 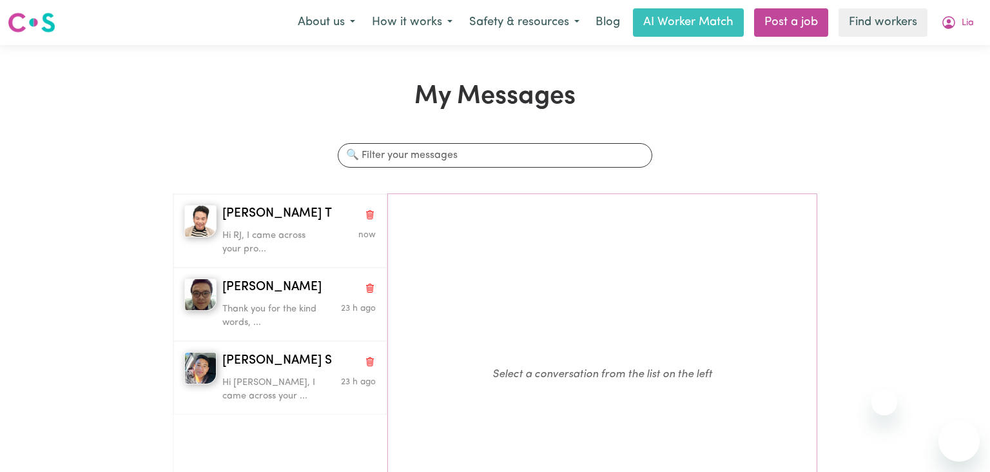 I want to click on img: Carl Vincent G, so click(x=200, y=294).